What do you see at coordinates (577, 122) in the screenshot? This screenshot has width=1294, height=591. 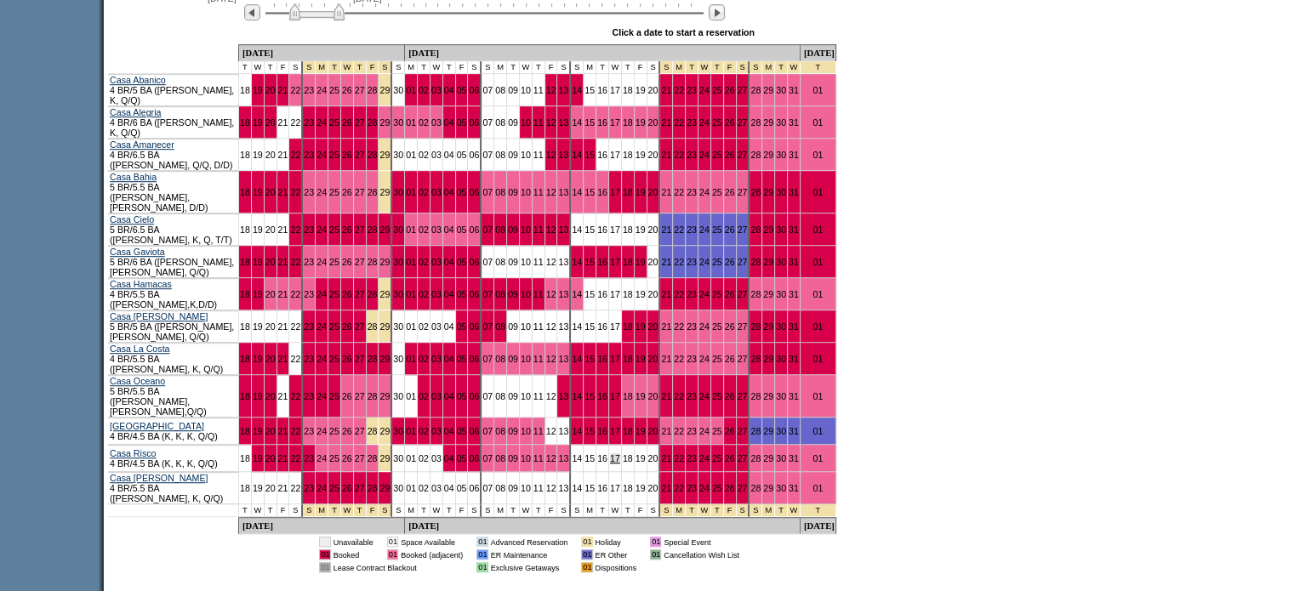 I see `a: 14` at bounding box center [577, 122].